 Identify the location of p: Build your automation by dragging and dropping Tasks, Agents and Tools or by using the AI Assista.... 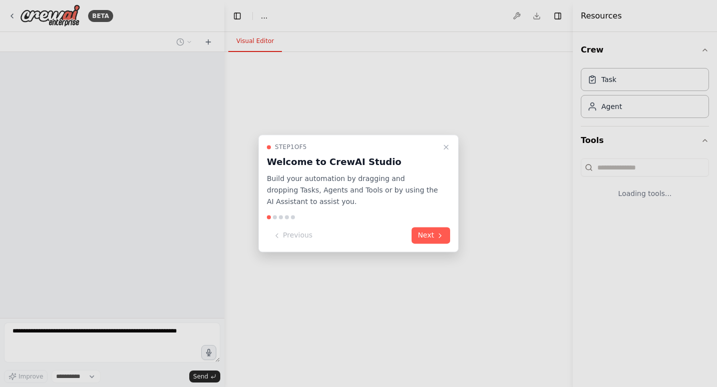
(352, 190).